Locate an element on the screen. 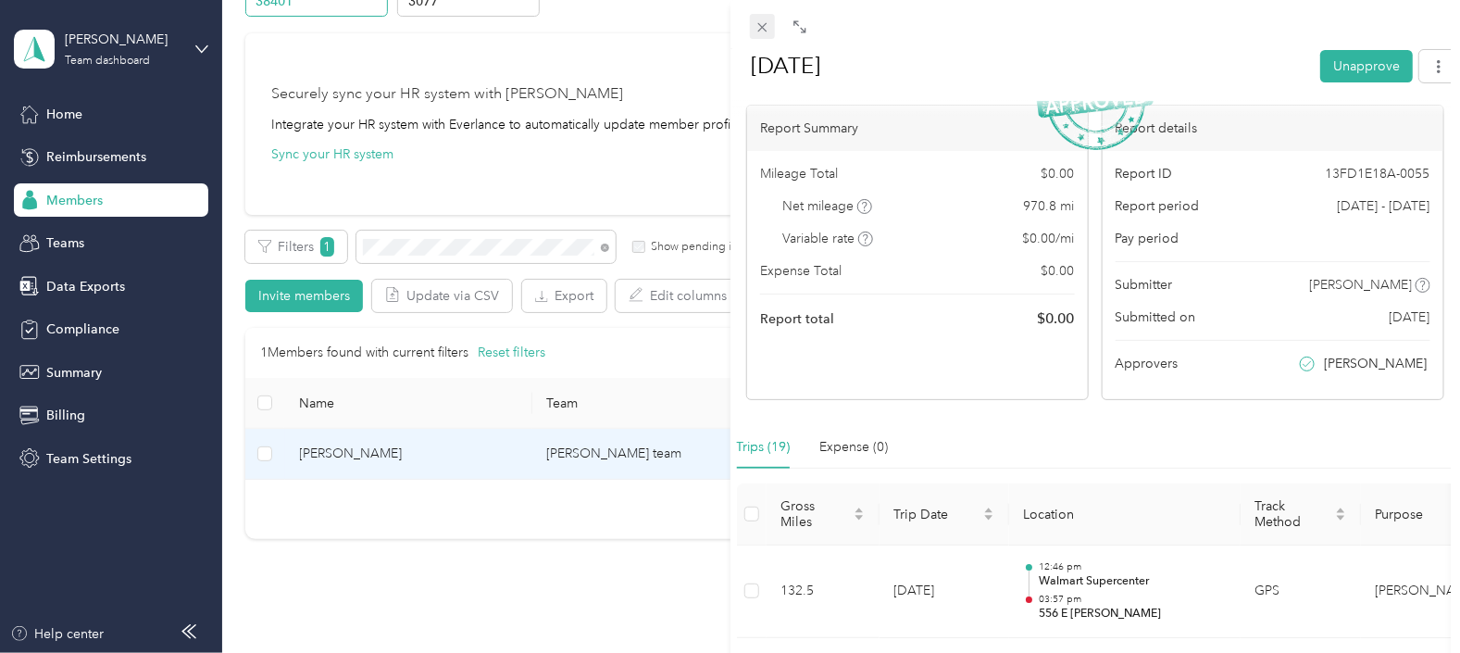  div: Expense (0) is located at coordinates (855, 447).